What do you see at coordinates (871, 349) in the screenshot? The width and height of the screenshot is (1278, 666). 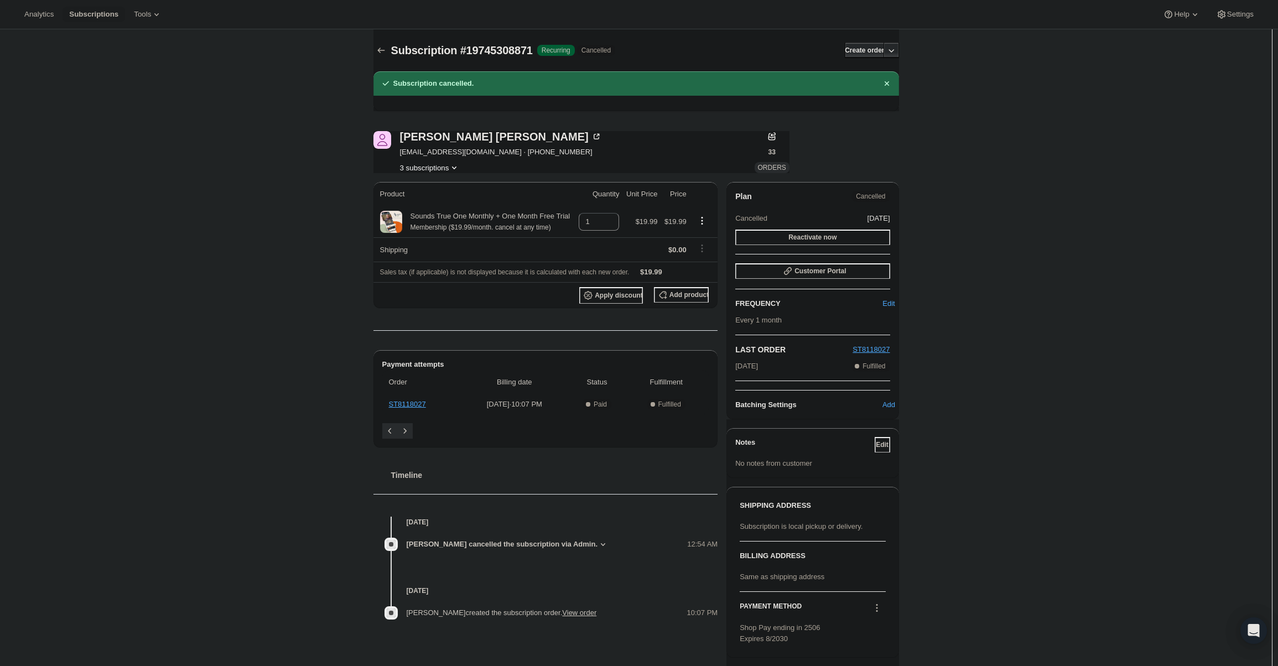 I see `span: ST8118027` at bounding box center [871, 349].